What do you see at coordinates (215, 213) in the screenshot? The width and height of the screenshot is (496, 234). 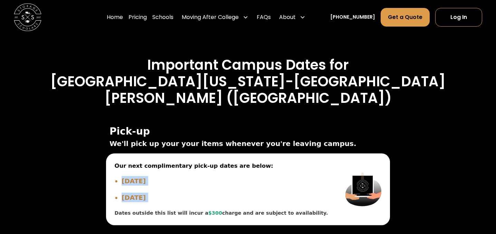 I see `span: $300` at bounding box center [215, 213].